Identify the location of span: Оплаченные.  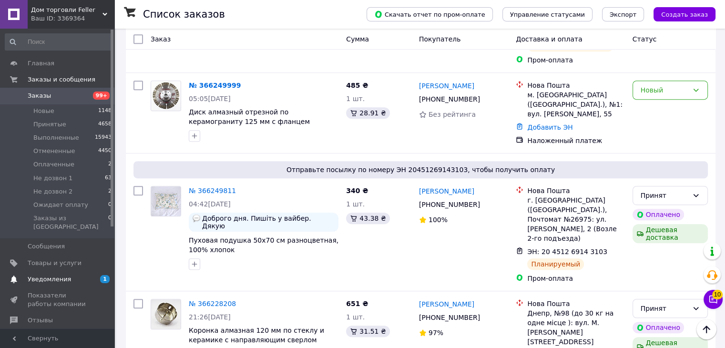
(54, 164).